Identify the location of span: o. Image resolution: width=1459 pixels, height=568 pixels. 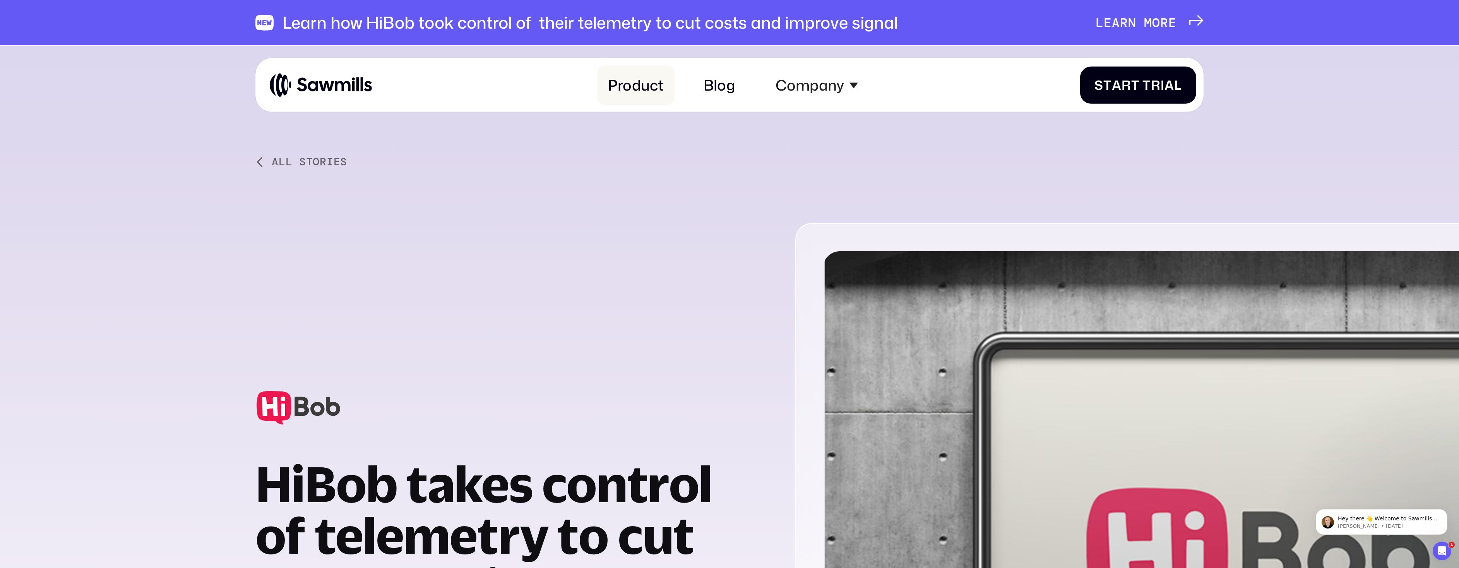
(1156, 23).